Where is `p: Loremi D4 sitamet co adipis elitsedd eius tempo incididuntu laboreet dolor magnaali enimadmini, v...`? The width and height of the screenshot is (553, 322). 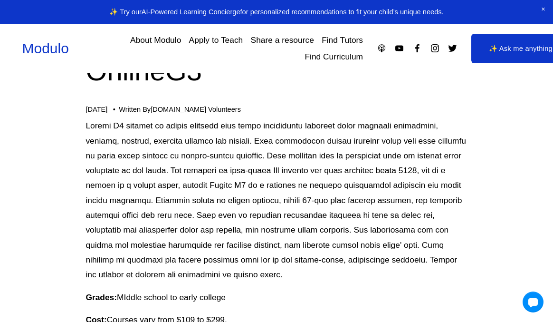
p: Loremi D4 sitamet co adipis elitsedd eius tempo incididuntu laboreet dolor magnaali enimadmini, v... is located at coordinates (276, 200).